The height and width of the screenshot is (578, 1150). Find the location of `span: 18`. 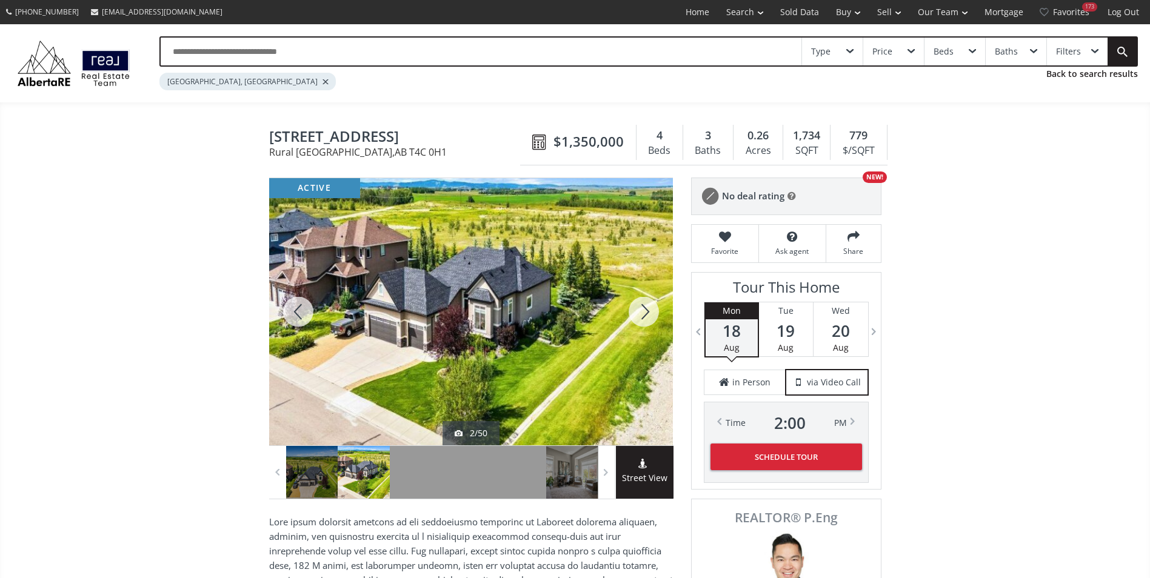

span: 18 is located at coordinates (731, 331).